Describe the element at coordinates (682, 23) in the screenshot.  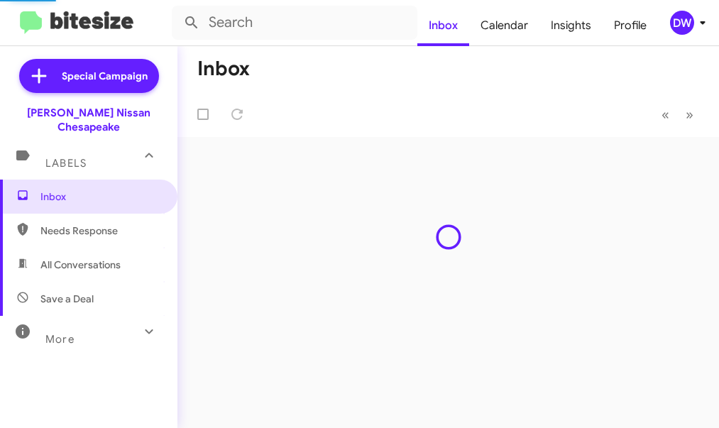
I see `div: DW` at that location.